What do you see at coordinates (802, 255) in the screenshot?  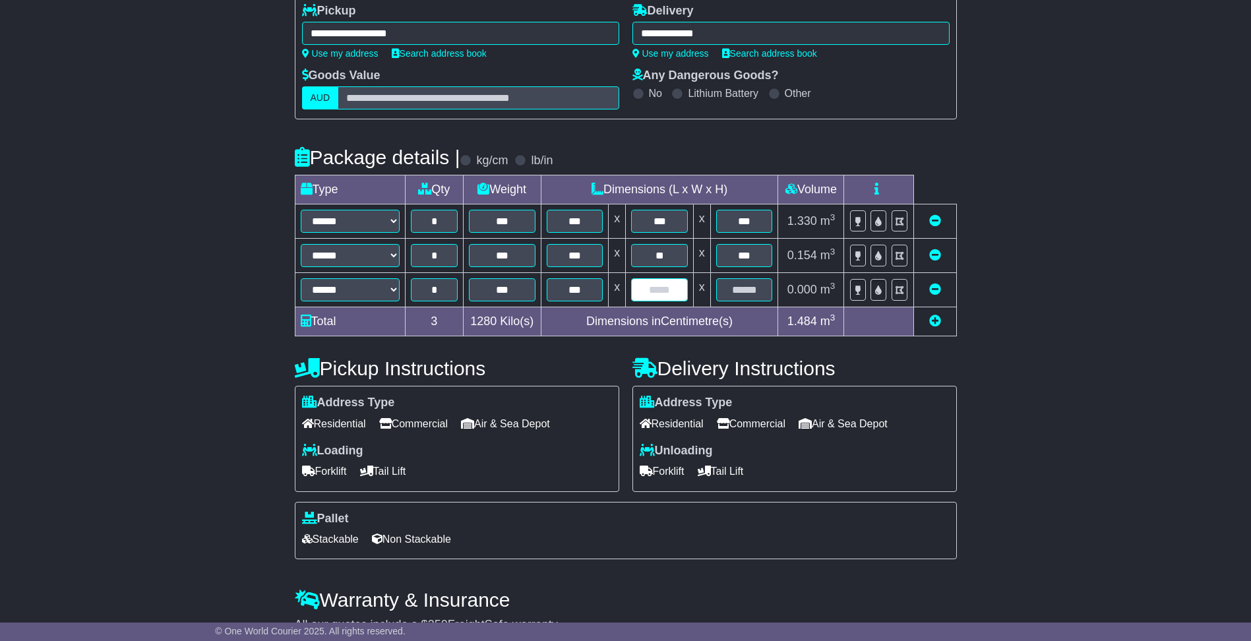 I see `span: 0.154` at bounding box center [802, 255].